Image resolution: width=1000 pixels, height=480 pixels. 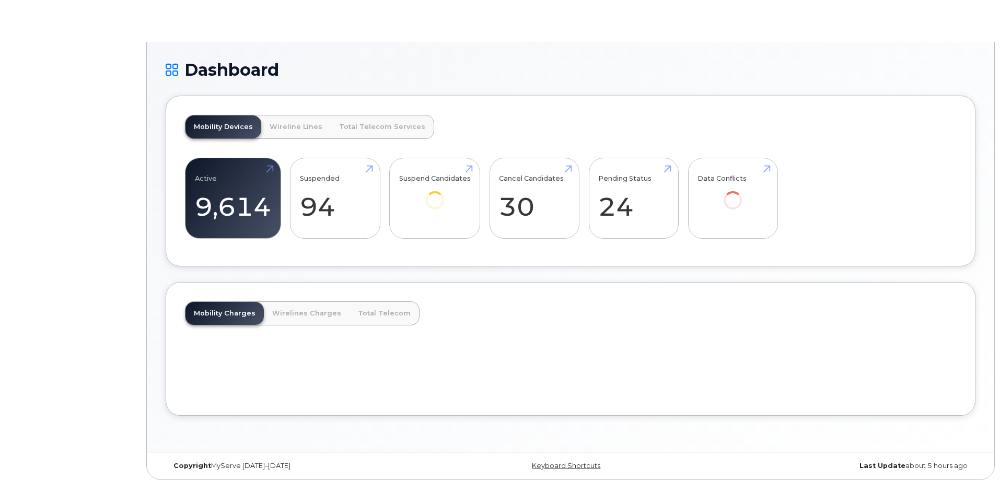 I want to click on a: Active 9,614, so click(x=233, y=199).